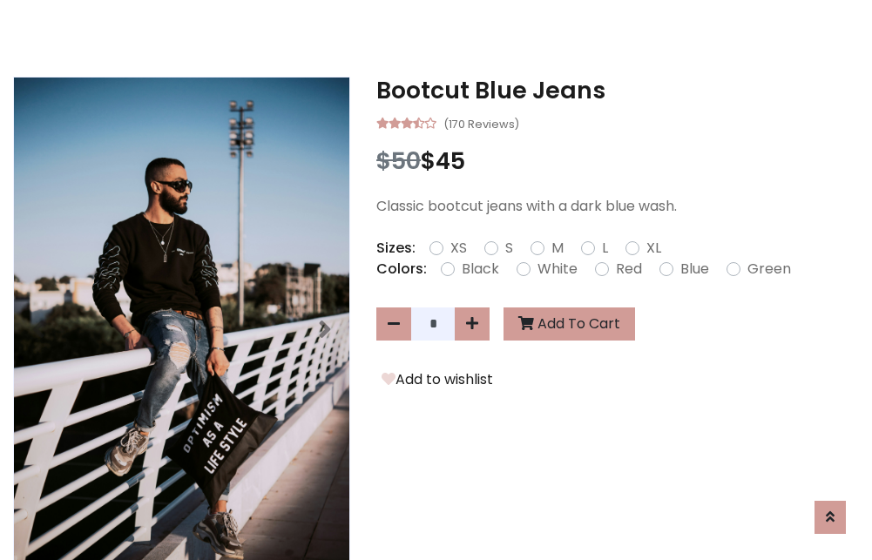 The width and height of the screenshot is (872, 560). What do you see at coordinates (653, 248) in the screenshot?
I see `label: XL` at bounding box center [653, 248].